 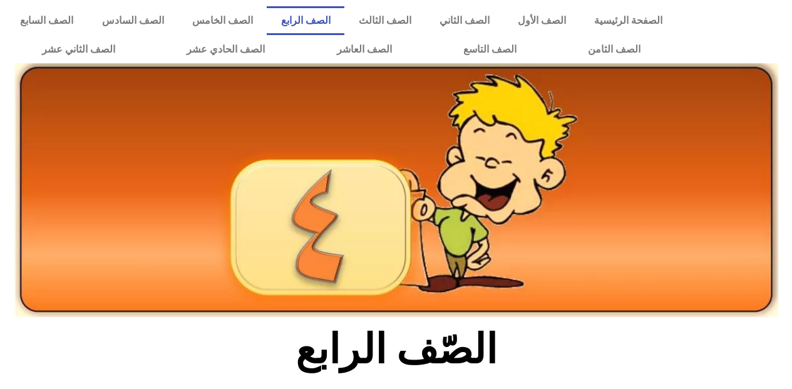 What do you see at coordinates (305, 21) in the screenshot?
I see `a: الصف الرابع` at bounding box center [305, 21].